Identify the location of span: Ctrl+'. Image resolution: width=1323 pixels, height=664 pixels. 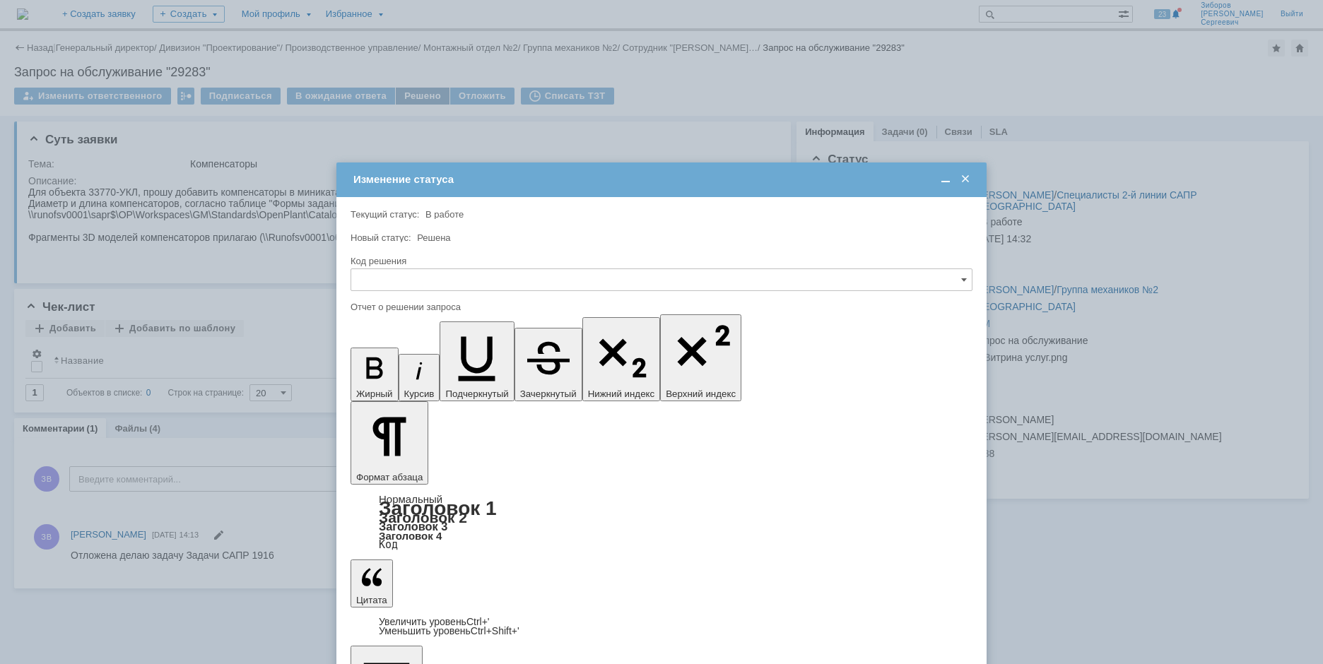
(478, 622).